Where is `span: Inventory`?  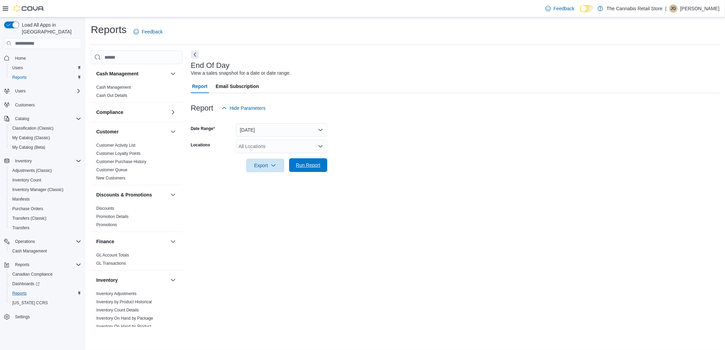
span: Inventory is located at coordinates (47, 161).